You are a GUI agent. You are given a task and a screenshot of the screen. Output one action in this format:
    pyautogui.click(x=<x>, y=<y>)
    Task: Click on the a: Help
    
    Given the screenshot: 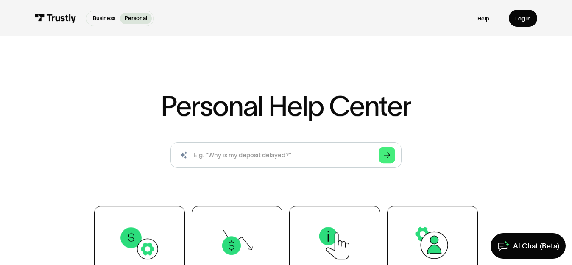 What is the action you would take?
    pyautogui.click(x=483, y=18)
    